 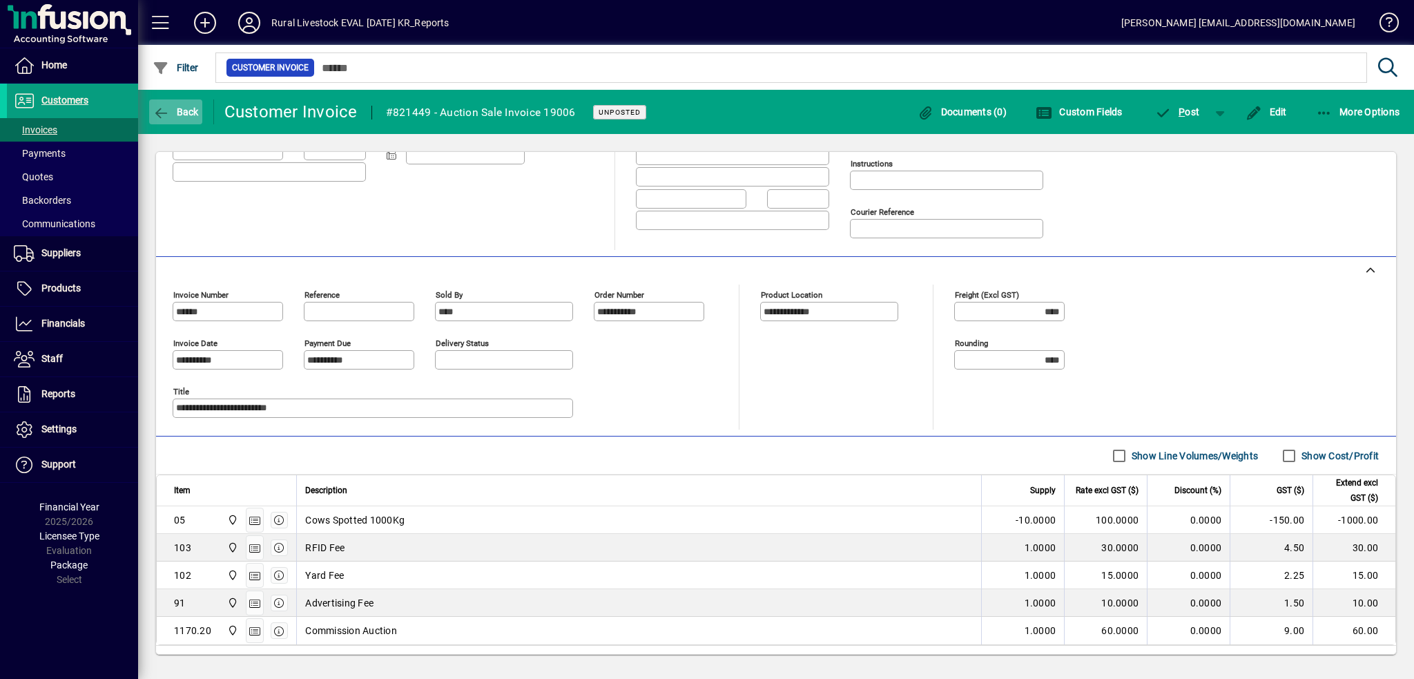 I want to click on span: Package, so click(x=69, y=565).